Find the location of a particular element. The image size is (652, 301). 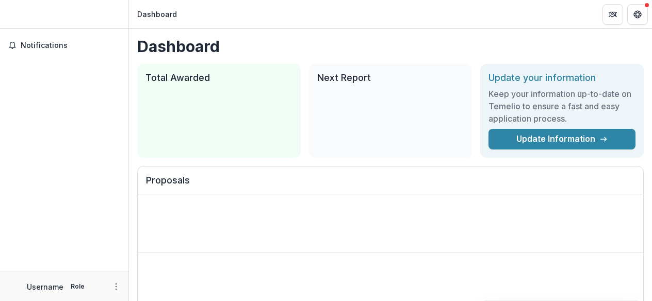

nav: breadcrumb is located at coordinates (157, 14).